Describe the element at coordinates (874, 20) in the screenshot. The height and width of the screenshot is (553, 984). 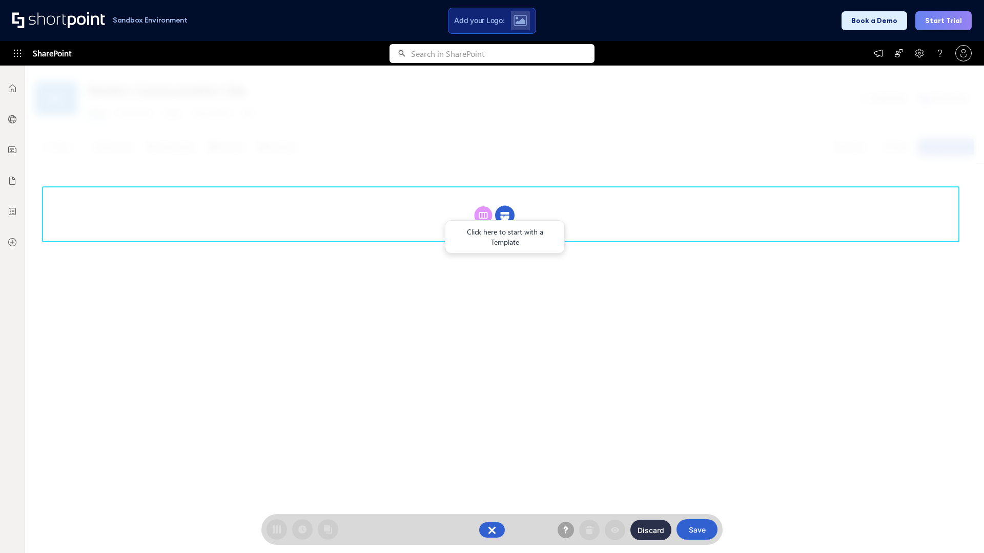
I see `button: Book a Demo` at that location.